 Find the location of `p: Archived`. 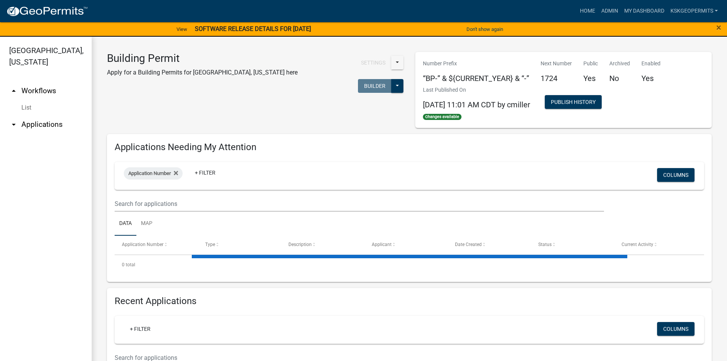

p: Archived is located at coordinates (619, 63).